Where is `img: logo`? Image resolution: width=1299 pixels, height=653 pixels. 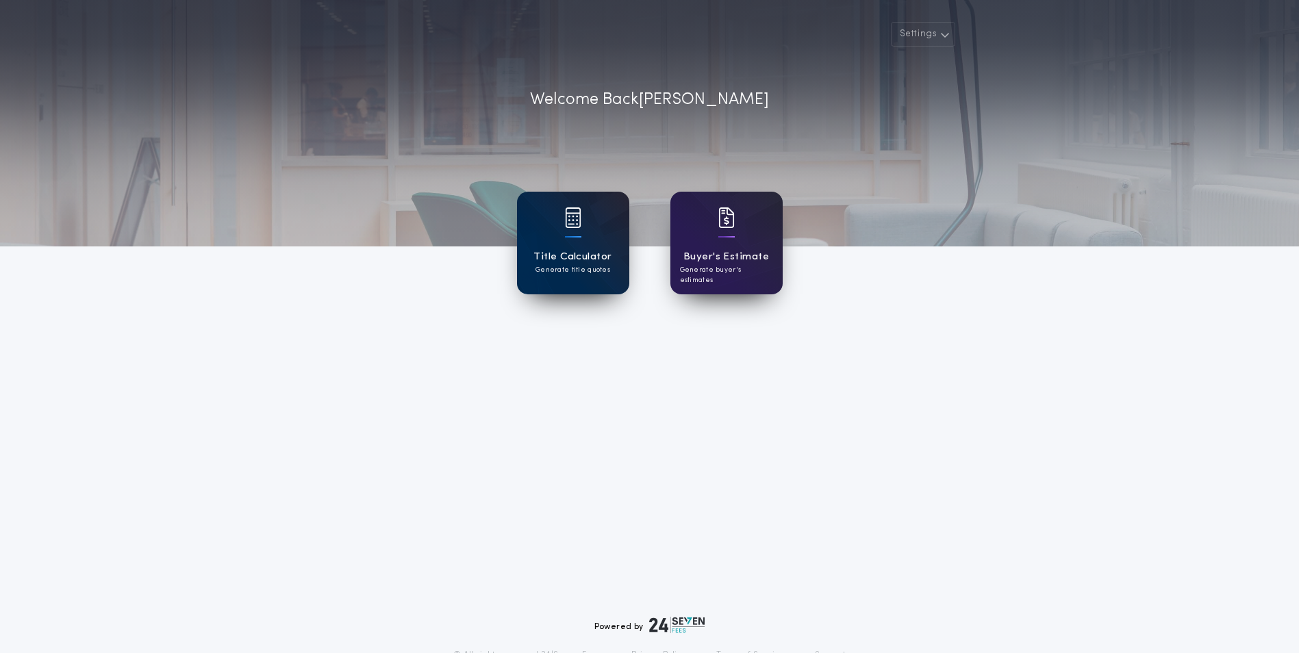 img: logo is located at coordinates (677, 625).